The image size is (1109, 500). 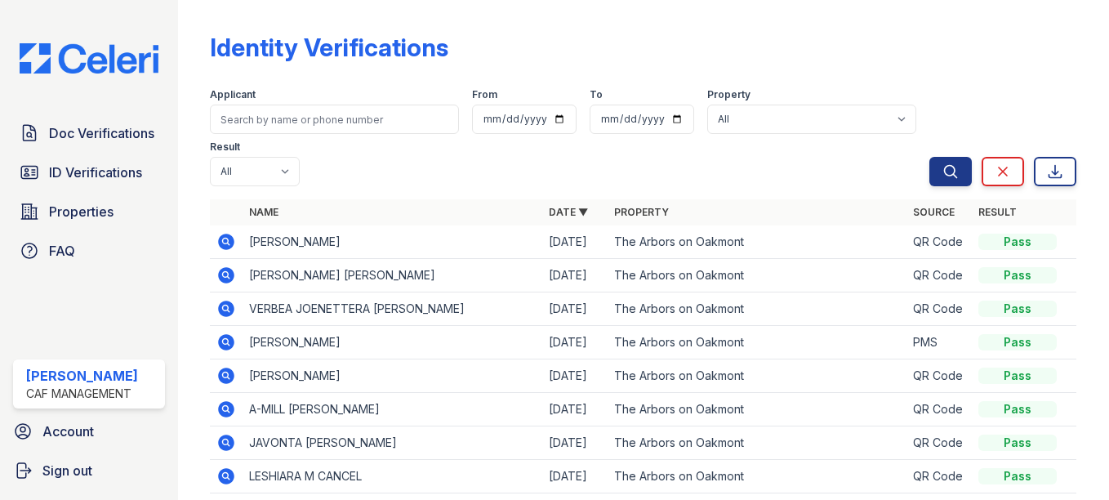 I want to click on a: Source, so click(x=933, y=211).